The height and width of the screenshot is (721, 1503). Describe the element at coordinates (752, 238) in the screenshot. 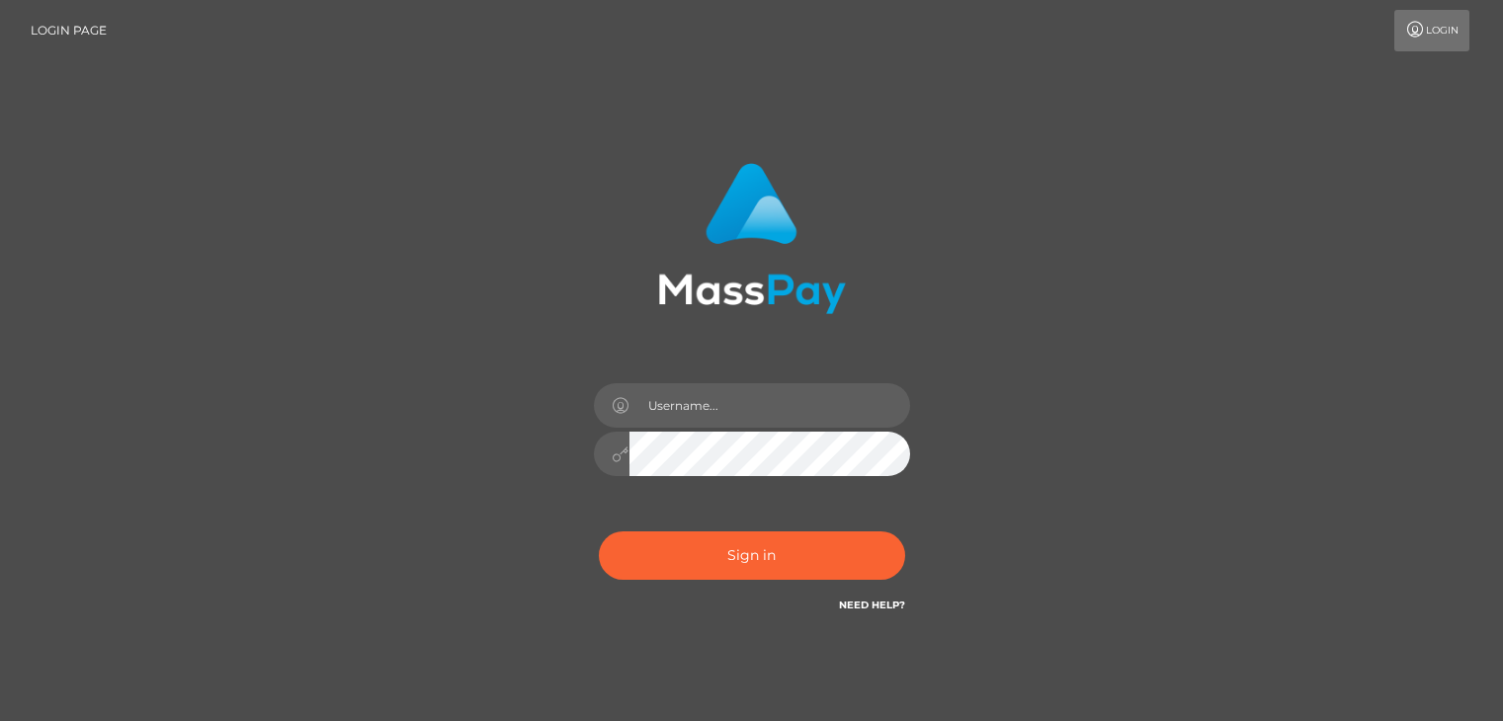

I see `img: MassPay Login` at that location.